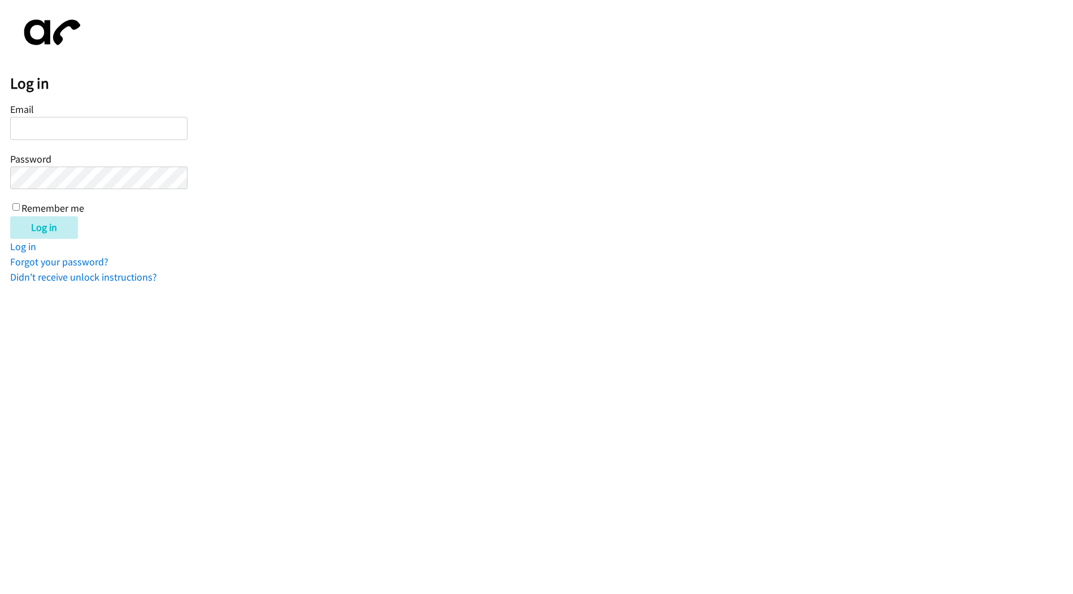 The height and width of the screenshot is (594, 1073). I want to click on h2: Log in, so click(541, 84).